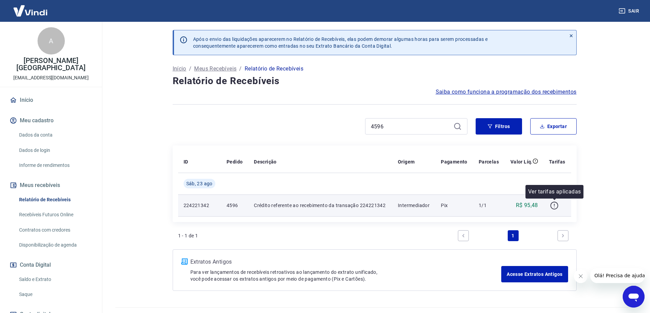 The image size is (650, 313). I want to click on a: Disponibilização de agenda, so click(55, 245).